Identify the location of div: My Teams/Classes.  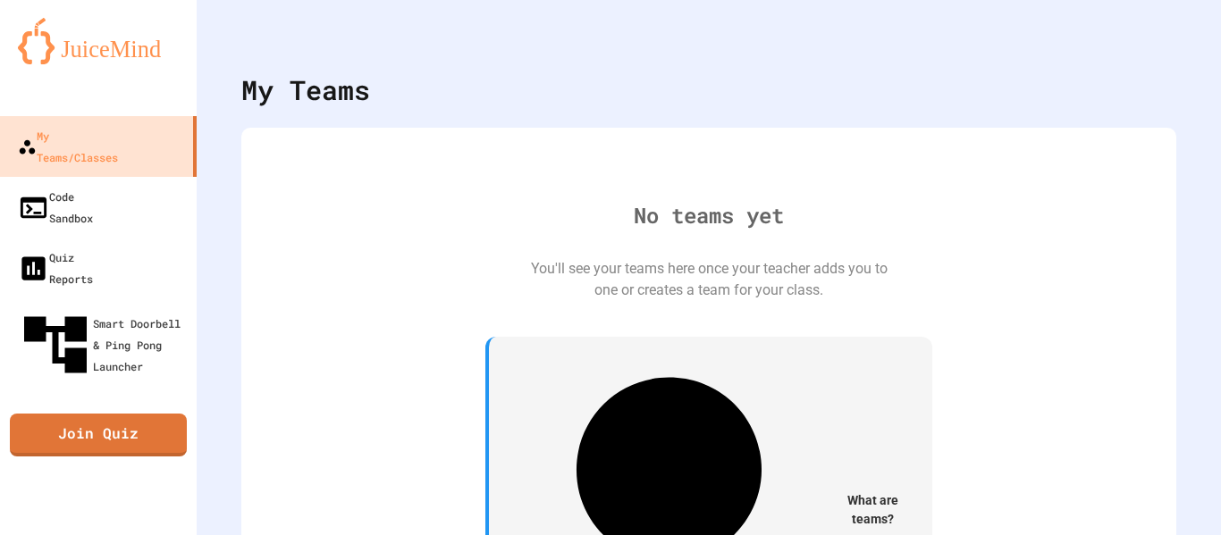
(68, 147).